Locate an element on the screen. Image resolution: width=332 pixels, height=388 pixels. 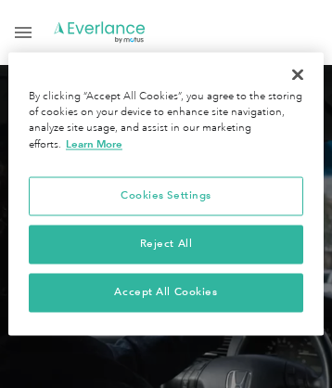
button: Close is located at coordinates (298, 74).